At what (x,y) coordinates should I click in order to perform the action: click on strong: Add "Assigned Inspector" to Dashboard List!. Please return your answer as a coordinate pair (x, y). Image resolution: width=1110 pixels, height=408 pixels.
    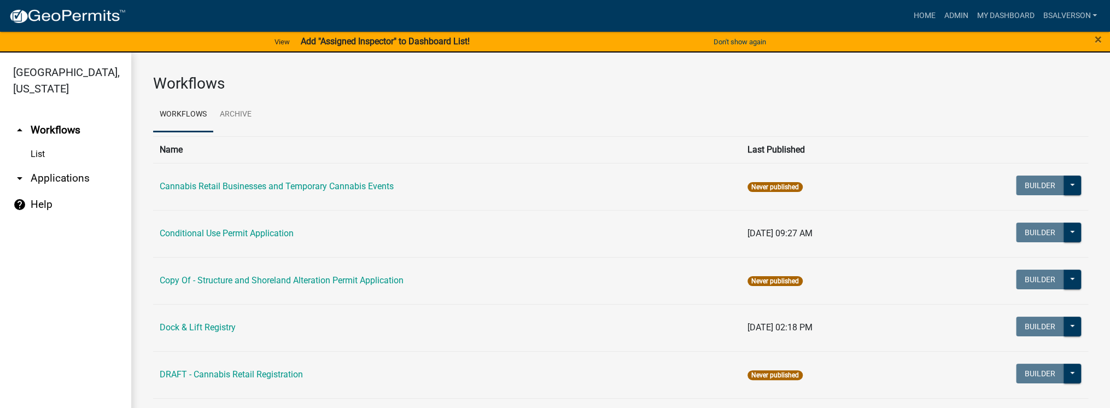
    Looking at the image, I should click on (385, 41).